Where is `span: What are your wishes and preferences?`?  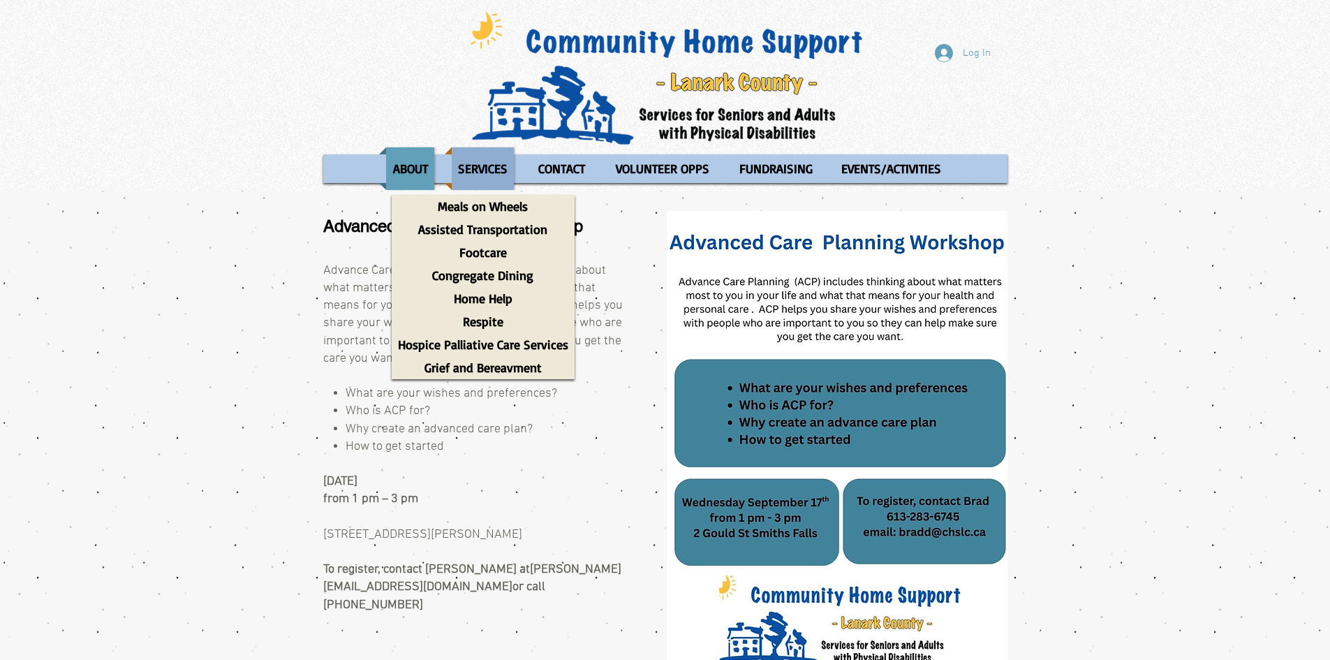 span: What are your wishes and preferences? is located at coordinates (451, 393).